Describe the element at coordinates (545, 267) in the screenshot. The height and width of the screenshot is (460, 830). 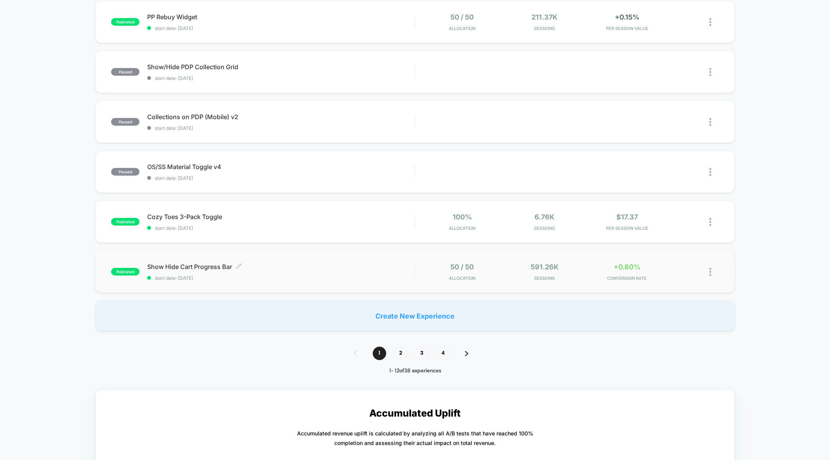
I see `span: 591.26k` at that location.